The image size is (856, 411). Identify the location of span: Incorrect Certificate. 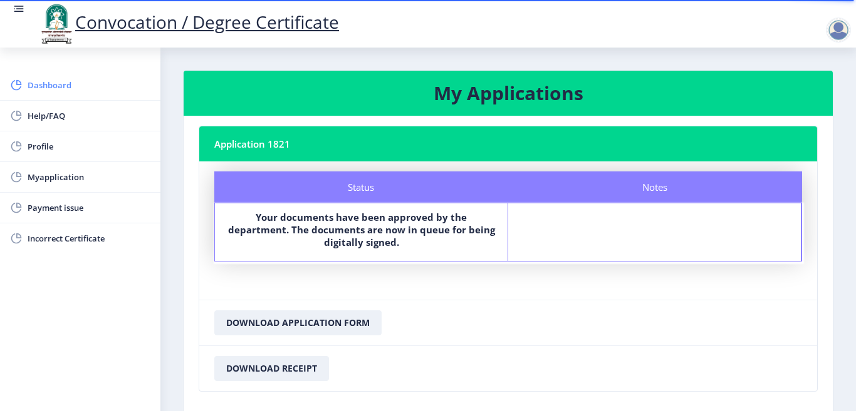
(89, 239).